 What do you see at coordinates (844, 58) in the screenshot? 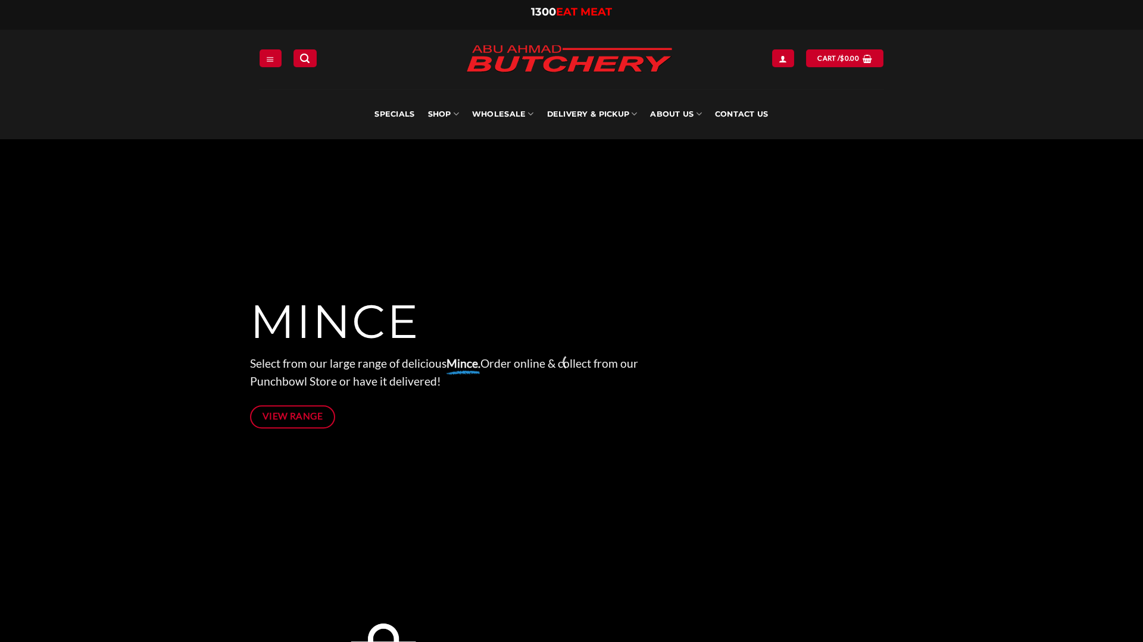
I see `a: View cart` at bounding box center [844, 58].